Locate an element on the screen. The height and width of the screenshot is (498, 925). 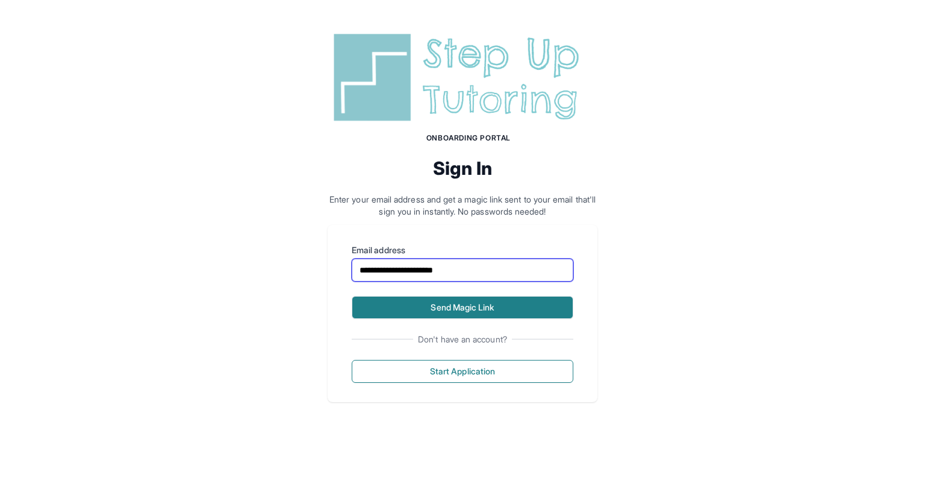
p: Enter your email address and get a magic link sent to your email that'll sign you in instantly. N... is located at coordinates (463, 205).